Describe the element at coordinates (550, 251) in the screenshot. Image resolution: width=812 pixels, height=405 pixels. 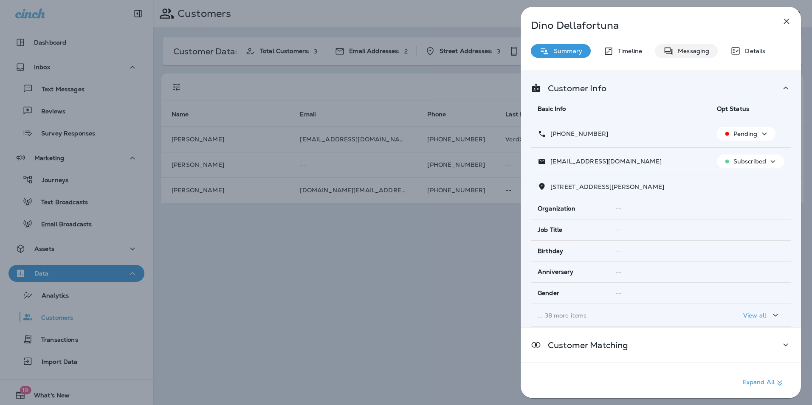
I see `span: Birthday` at that location.